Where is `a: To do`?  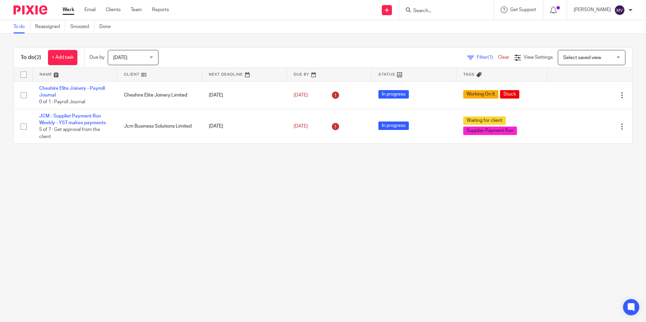
a: To do is located at coordinates (22, 27).